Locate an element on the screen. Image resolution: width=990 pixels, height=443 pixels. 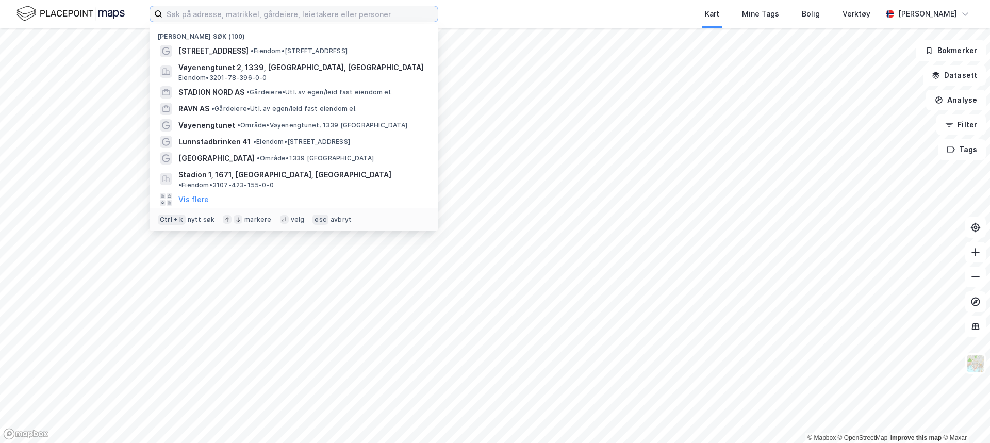
button: Filter is located at coordinates (961, 125).